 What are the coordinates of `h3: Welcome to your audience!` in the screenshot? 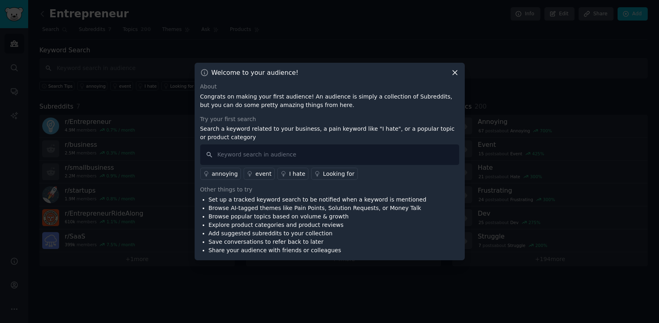 It's located at (255, 72).